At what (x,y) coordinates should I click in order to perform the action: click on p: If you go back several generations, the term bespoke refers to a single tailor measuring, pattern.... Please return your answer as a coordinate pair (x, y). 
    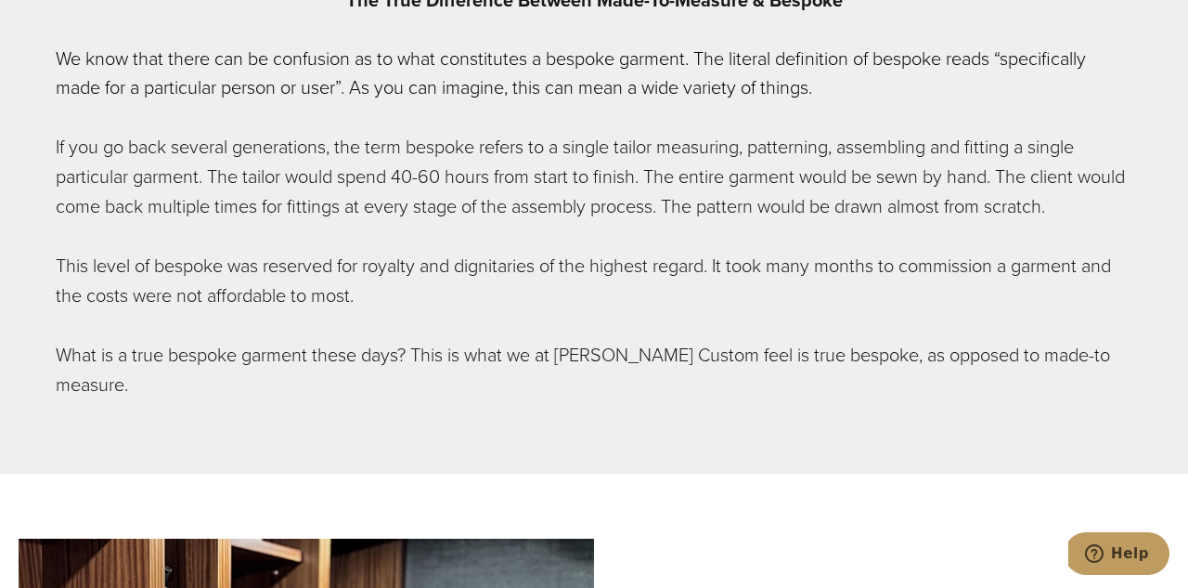
    Looking at the image, I should click on (594, 176).